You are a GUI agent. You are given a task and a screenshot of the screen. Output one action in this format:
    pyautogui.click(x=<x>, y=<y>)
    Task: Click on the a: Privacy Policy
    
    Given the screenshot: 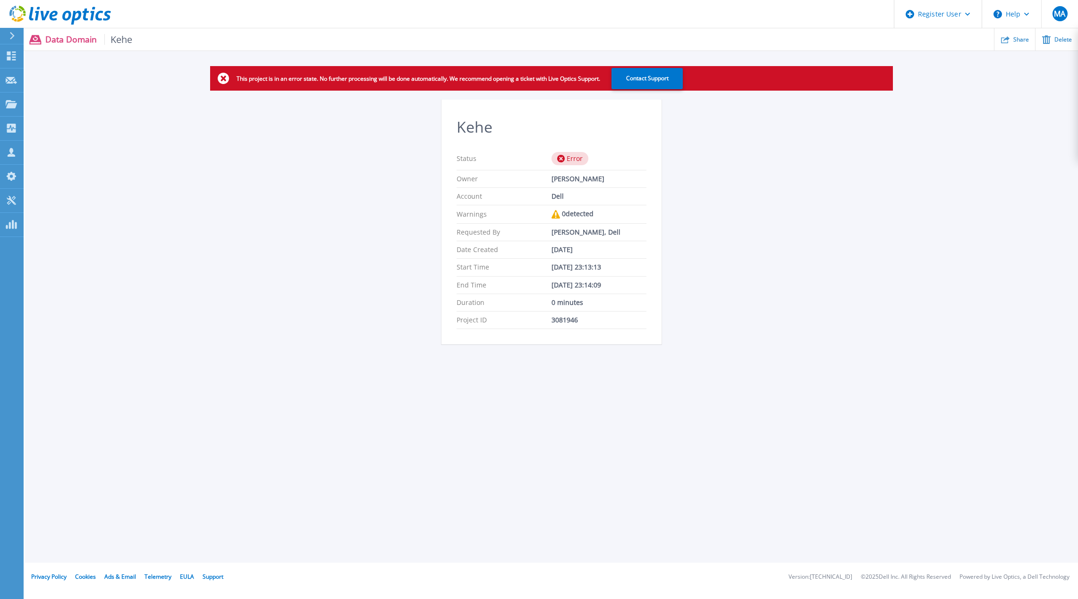 What is the action you would take?
    pyautogui.click(x=49, y=576)
    